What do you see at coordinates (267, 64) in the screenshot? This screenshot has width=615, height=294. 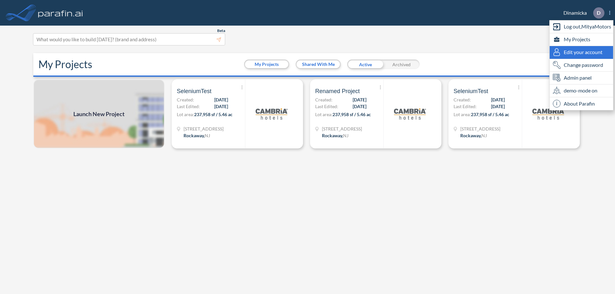 I see `button: My Projects` at bounding box center [267, 64].